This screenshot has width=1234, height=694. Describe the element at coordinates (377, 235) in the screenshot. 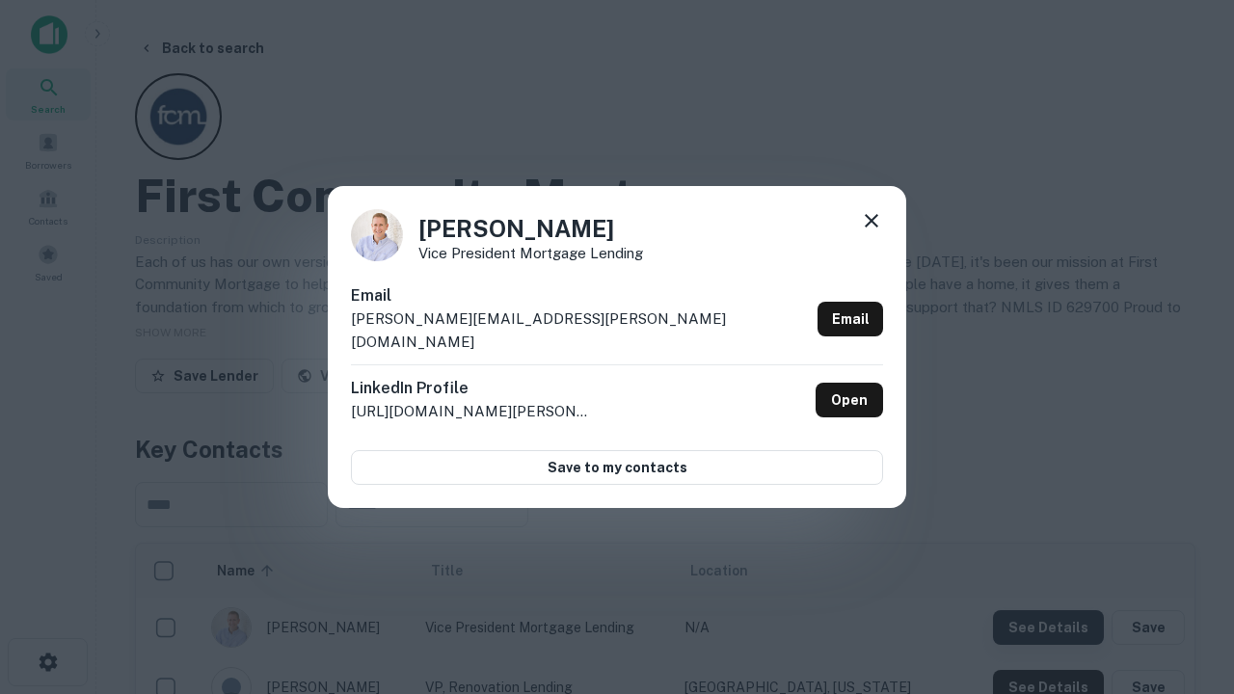

I see `img: 1520878720083` at that location.